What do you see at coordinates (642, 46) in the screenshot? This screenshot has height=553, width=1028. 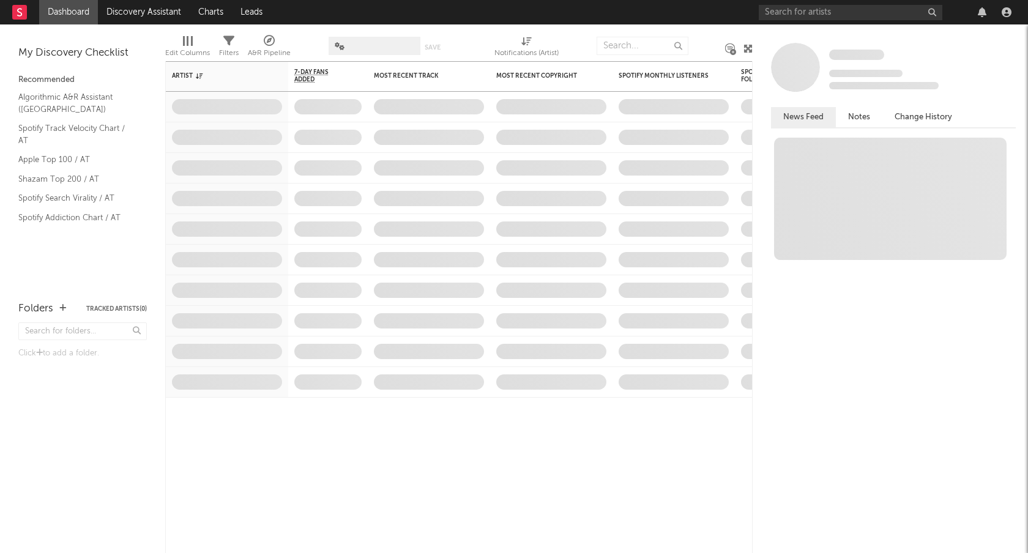 I see `input: Search...` at bounding box center [642, 46].